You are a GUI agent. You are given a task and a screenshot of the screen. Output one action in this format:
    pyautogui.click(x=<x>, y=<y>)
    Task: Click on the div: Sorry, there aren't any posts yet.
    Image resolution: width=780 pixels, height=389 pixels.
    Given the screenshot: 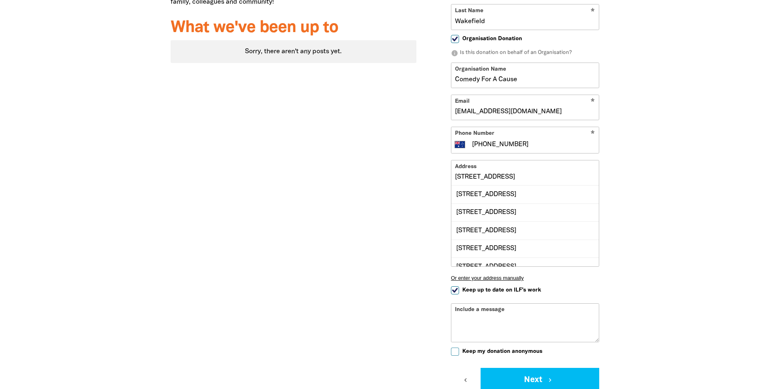 What is the action you would take?
    pyautogui.click(x=293, y=52)
    